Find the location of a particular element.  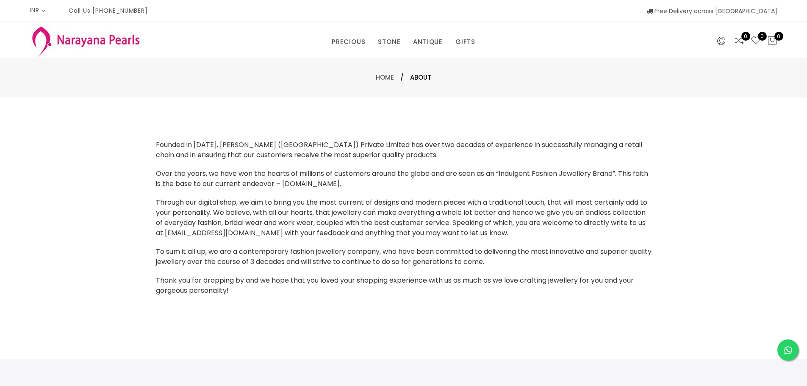

p: To sum it all up, we are a contemporary fashion jewellery company, who have been committed to del... is located at coordinates (404, 257).